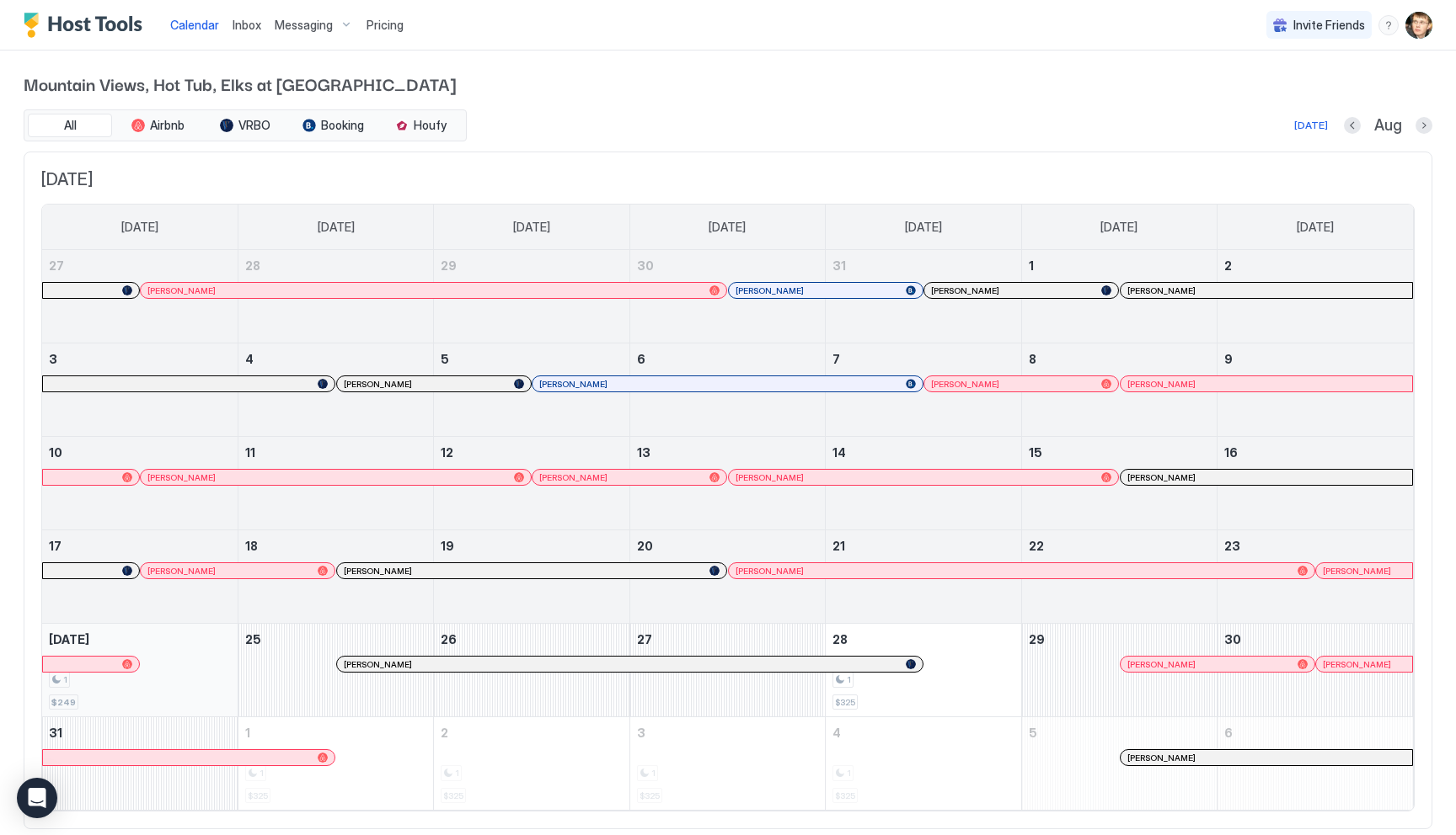 The height and width of the screenshot is (835, 1456). I want to click on td: August 23, 2025, so click(1315, 577).